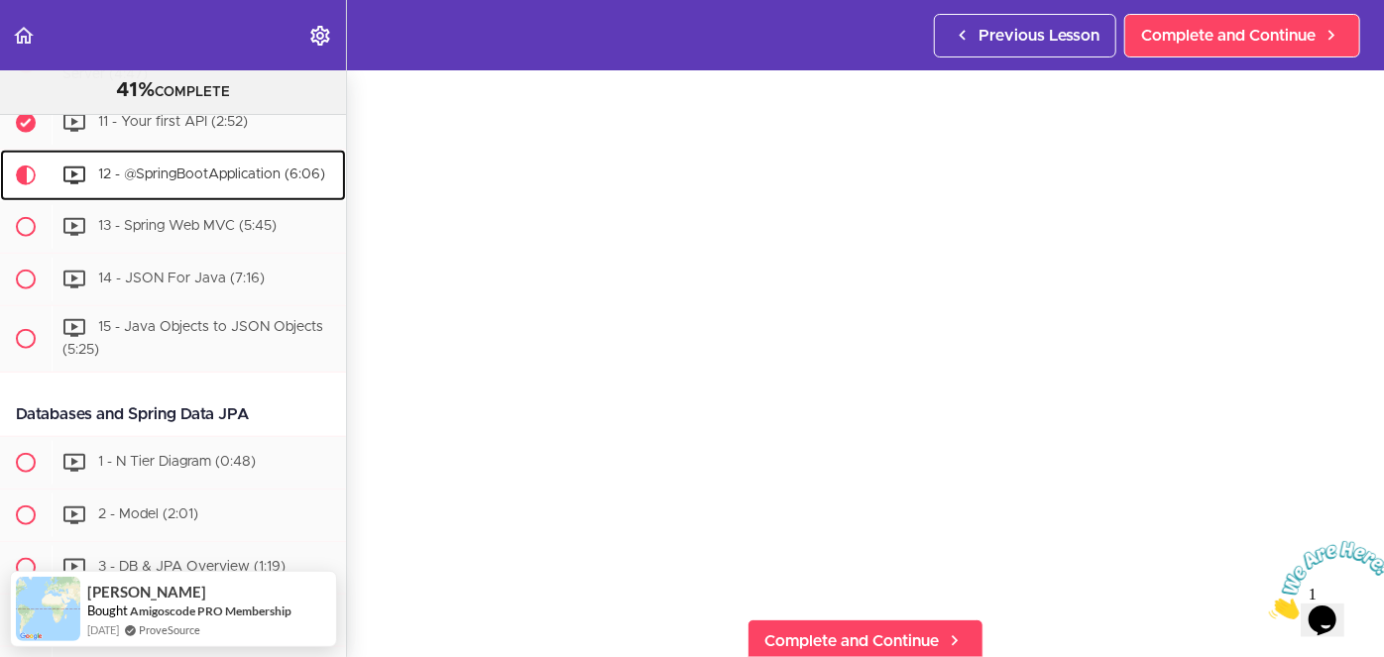 This screenshot has height=657, width=1384. I want to click on div: CloseChat attention grabber, so click(61, 47).